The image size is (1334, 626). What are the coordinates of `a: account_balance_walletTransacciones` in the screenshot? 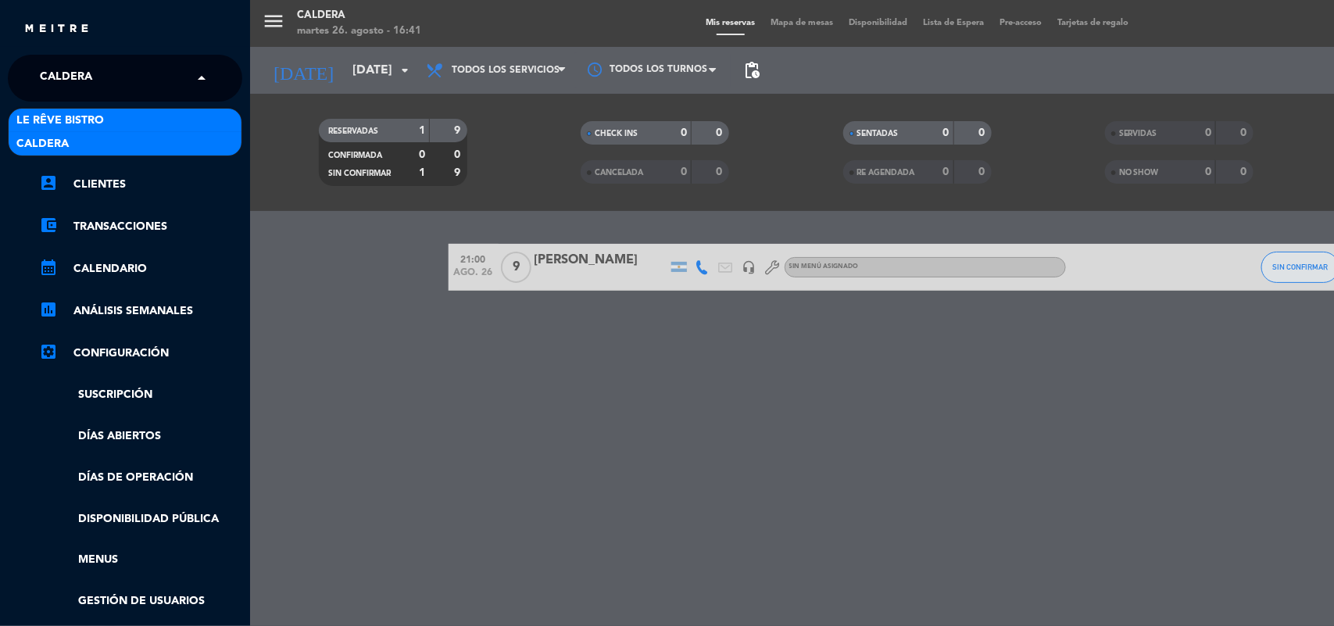 It's located at (141, 227).